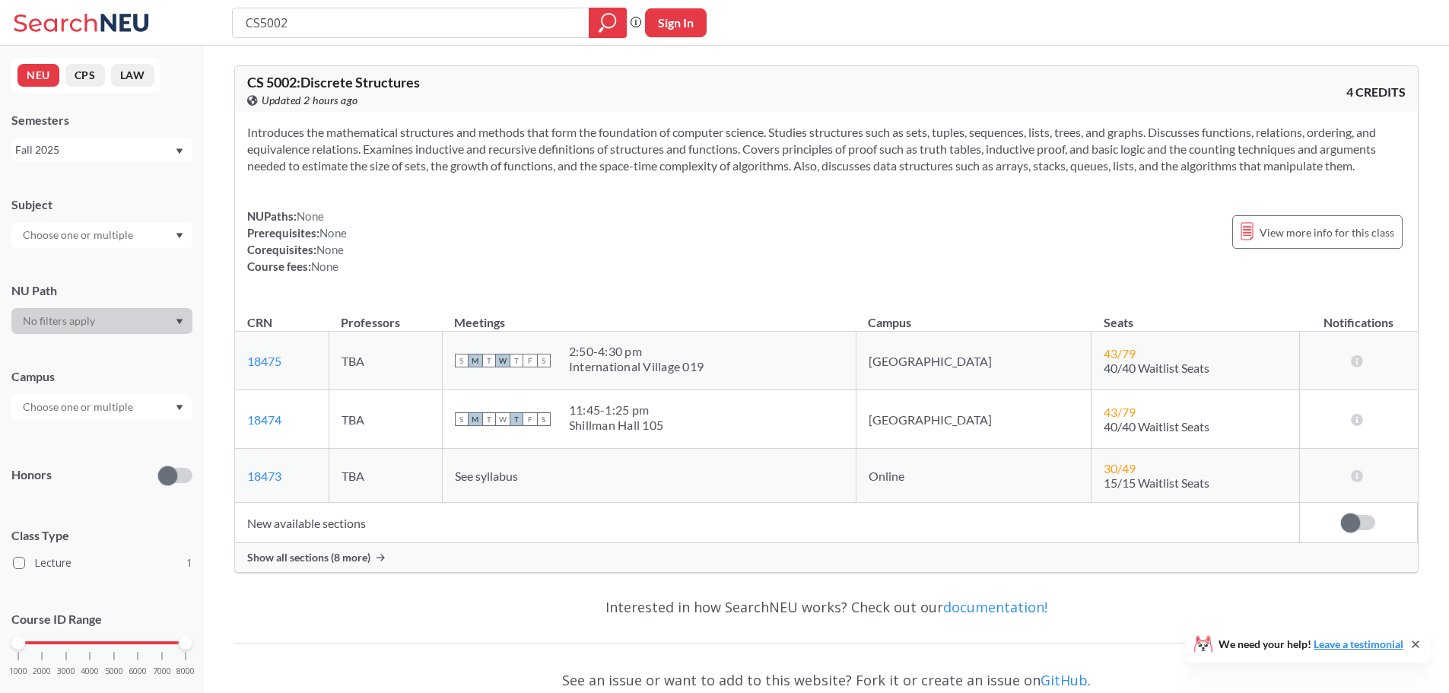  What do you see at coordinates (94, 150) in the screenshot?
I see `div: Fall 2025` at bounding box center [94, 150].